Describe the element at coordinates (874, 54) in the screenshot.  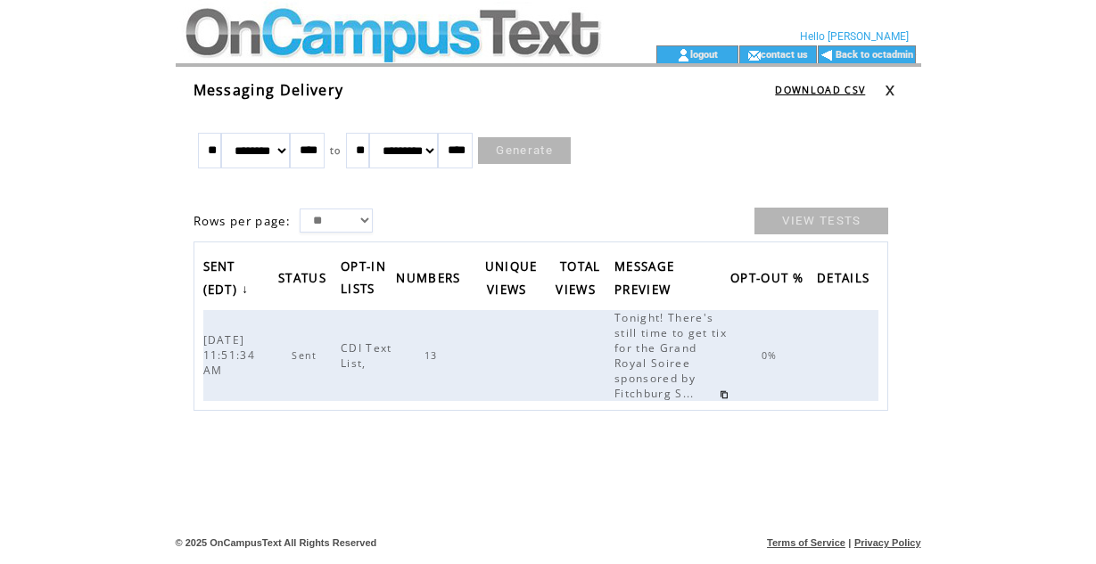
I see `a: Back to octadmin` at that location.